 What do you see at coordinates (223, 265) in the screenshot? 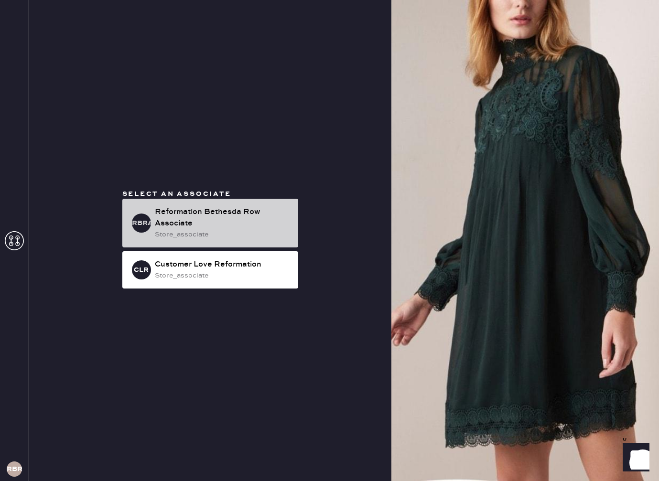
I see `div: Customer Love Reformation` at bounding box center [223, 265].